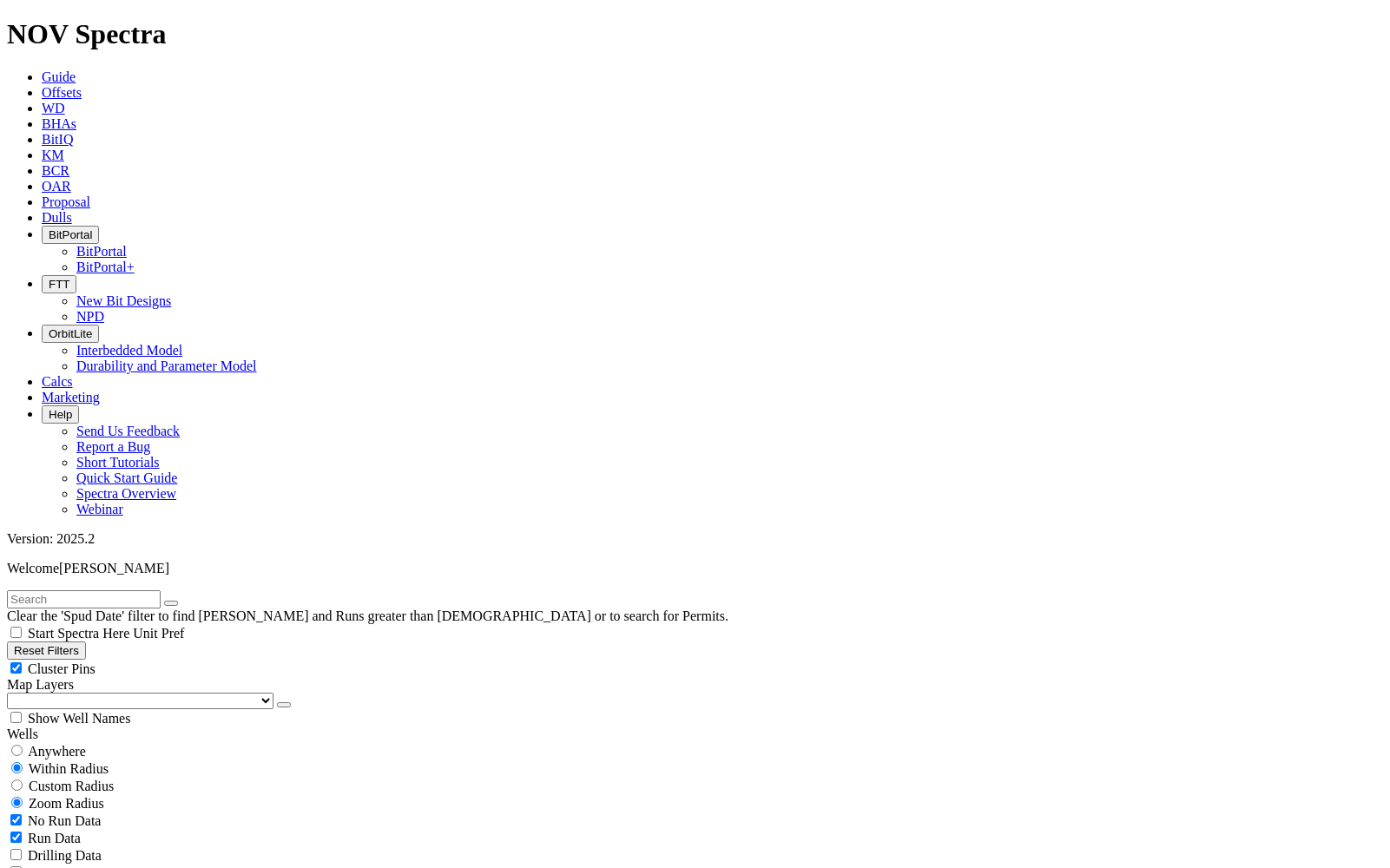 Image resolution: width=1390 pixels, height=868 pixels. What do you see at coordinates (66, 201) in the screenshot?
I see `span: Proposal` at bounding box center [66, 201].